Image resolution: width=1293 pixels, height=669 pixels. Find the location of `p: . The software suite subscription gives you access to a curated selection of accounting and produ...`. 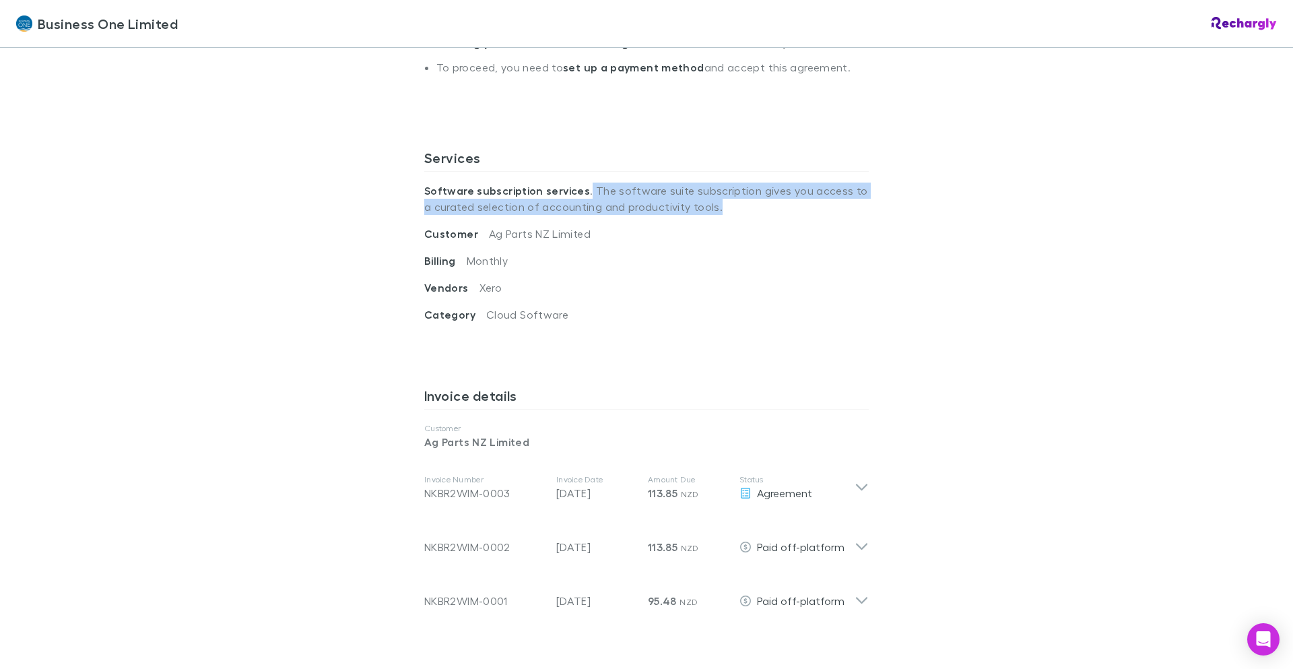

p: . The software suite subscription gives you access to a curated selection of accounting and produ... is located at coordinates (647, 199).